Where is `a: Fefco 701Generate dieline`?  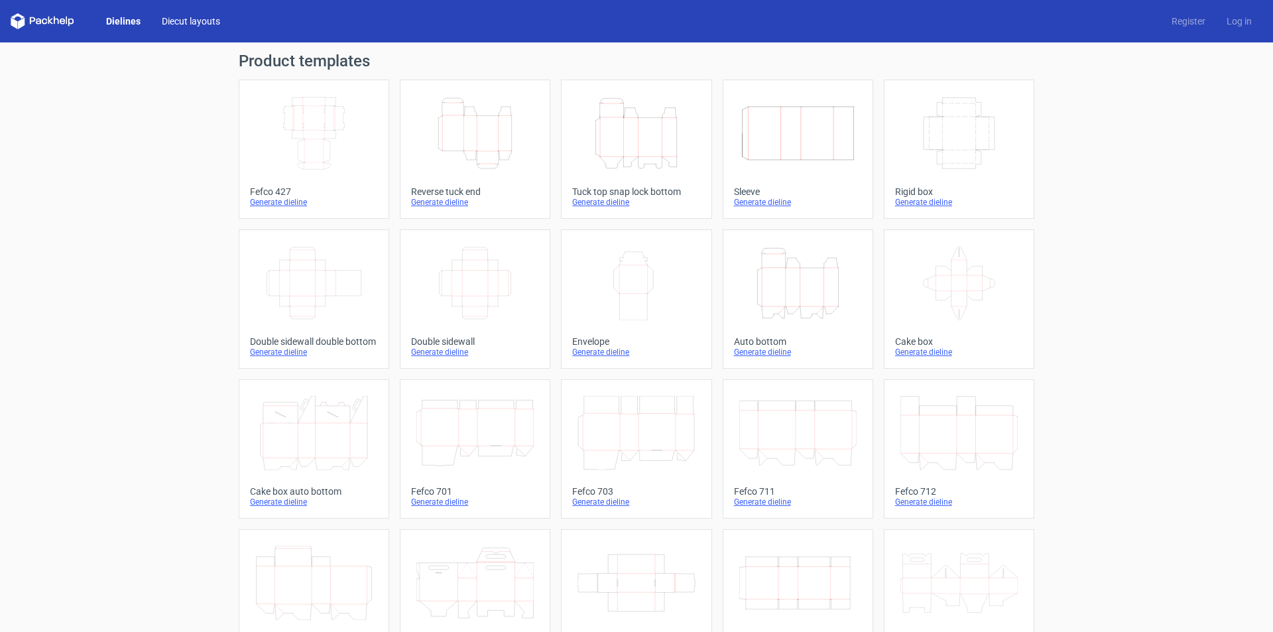
a: Fefco 701Generate dieline is located at coordinates (475, 449).